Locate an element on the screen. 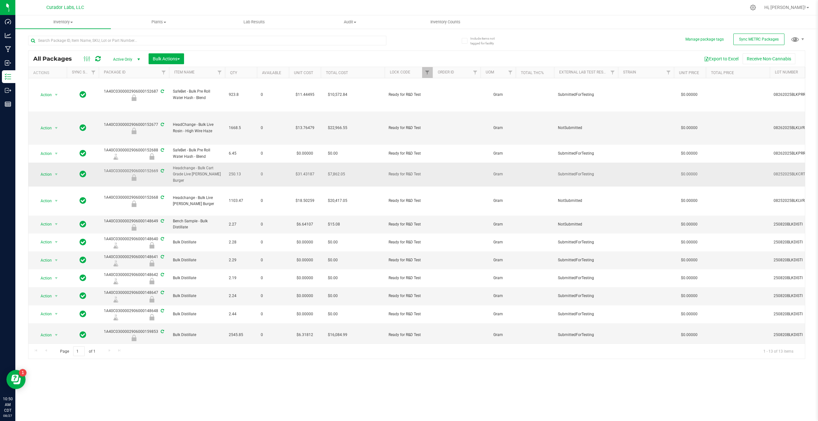  a: Lab Results is located at coordinates (254, 22).